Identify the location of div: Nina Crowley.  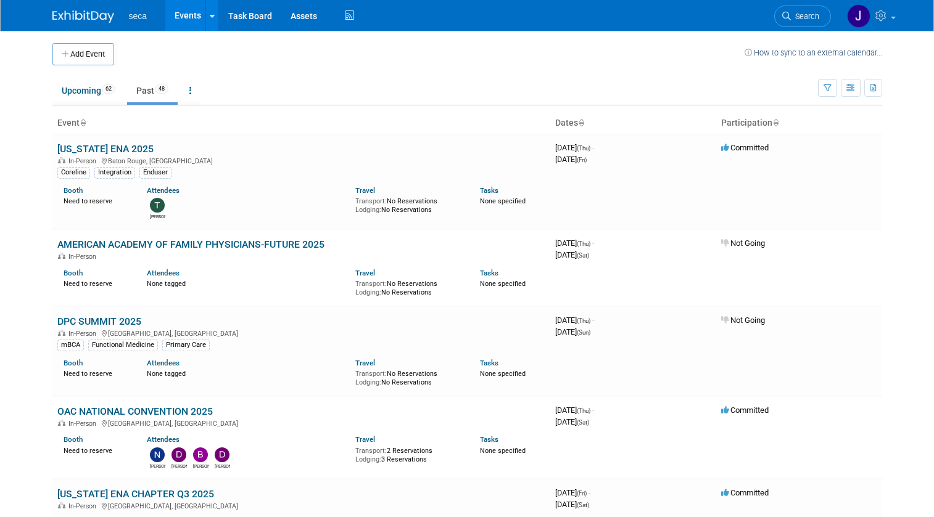
(157, 466).